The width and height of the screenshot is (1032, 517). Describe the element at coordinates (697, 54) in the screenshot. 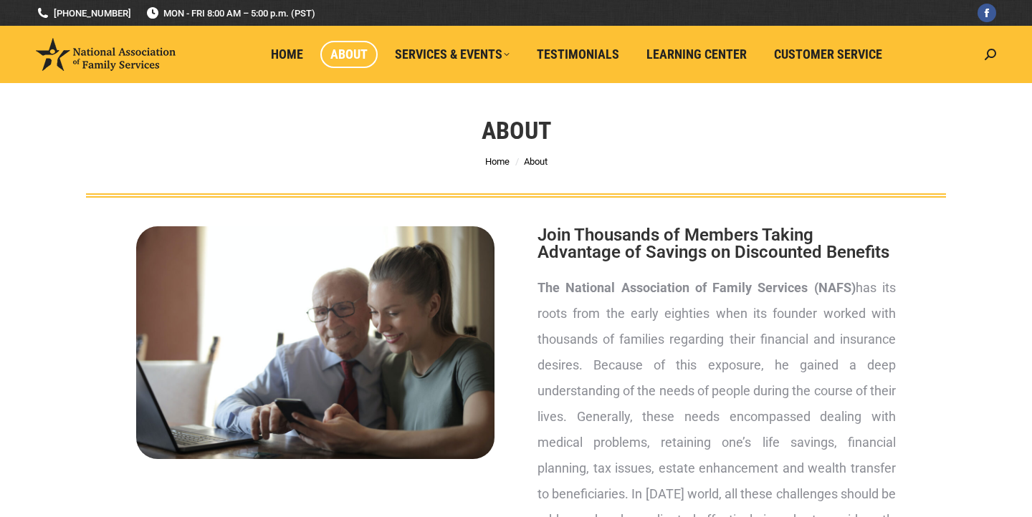

I see `span: Learning Center` at that location.